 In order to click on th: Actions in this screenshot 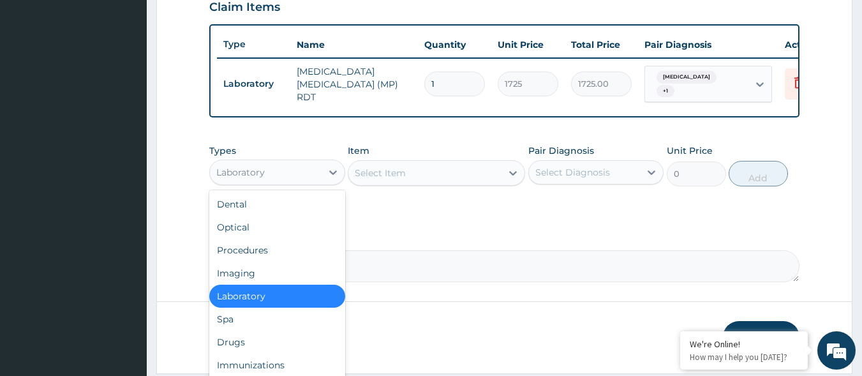, I will do `click(810, 45)`.